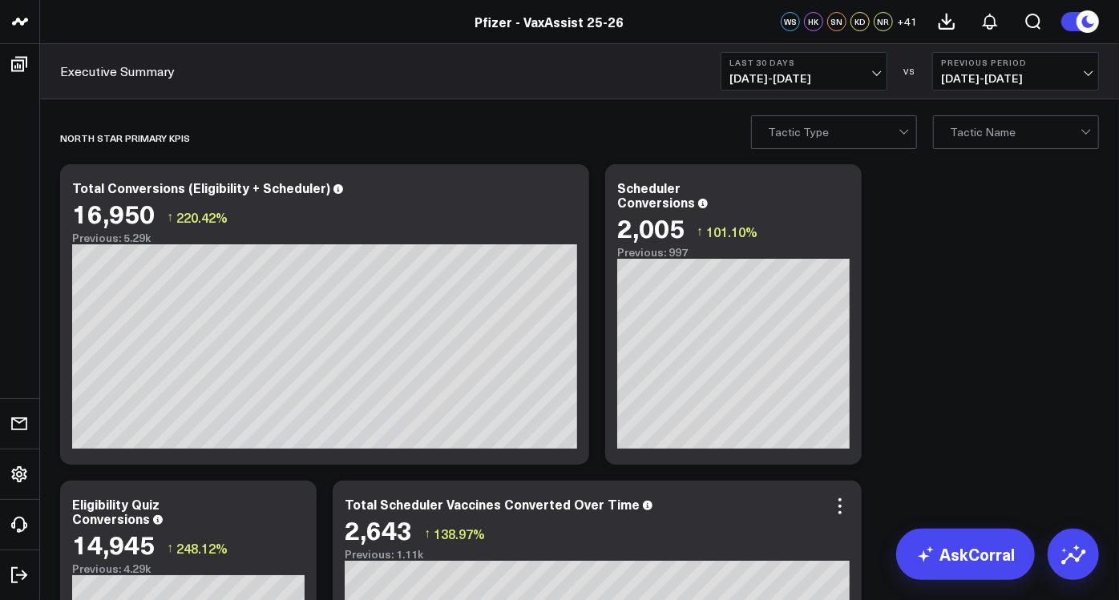  Describe the element at coordinates (117, 71) in the screenshot. I see `a: Executive Summary` at that location.